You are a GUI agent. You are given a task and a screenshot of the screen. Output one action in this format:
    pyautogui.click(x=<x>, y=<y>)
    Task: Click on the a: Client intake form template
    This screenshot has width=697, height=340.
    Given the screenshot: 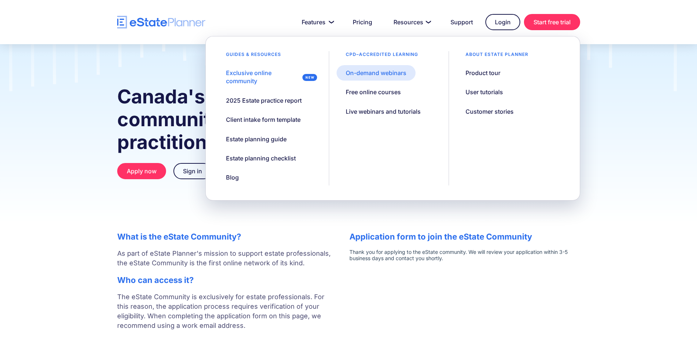 What is the action you would take?
    pyautogui.click(x=263, y=119)
    